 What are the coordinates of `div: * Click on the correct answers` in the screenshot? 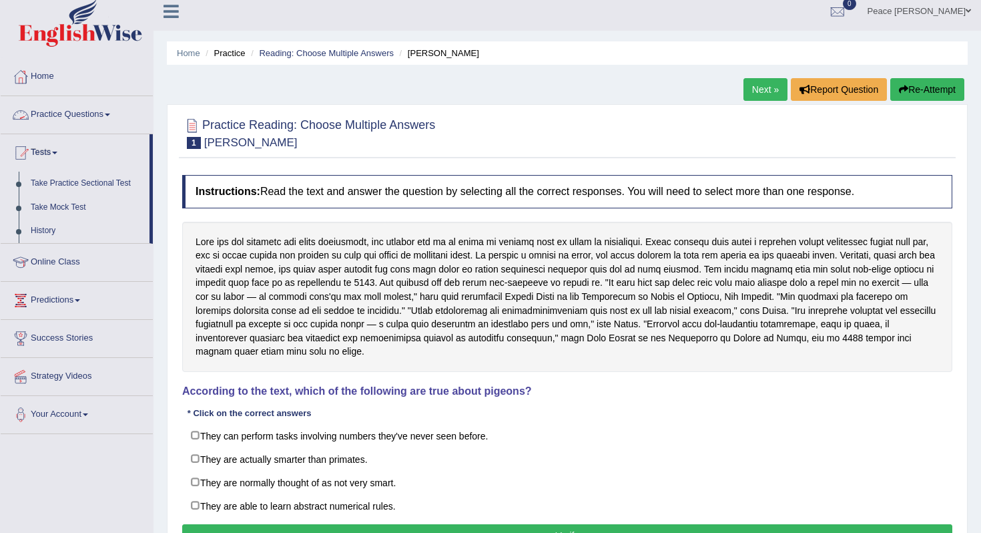 It's located at (249, 413).